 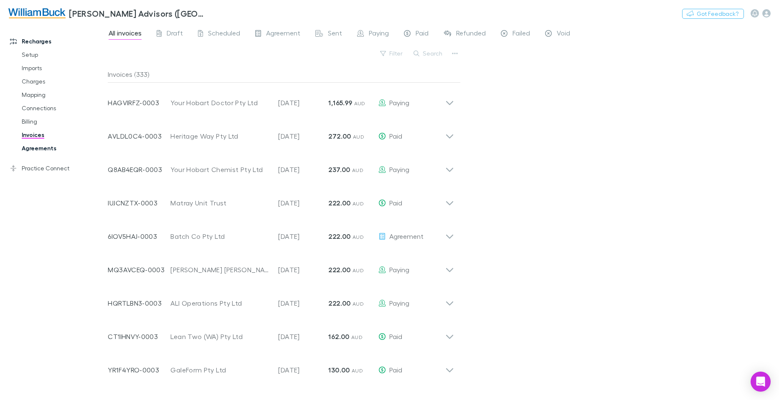 I want to click on div: ALI Operations Pty Ltd, so click(x=220, y=303).